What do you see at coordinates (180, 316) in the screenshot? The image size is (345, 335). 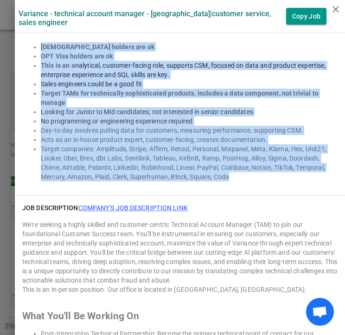 I see `h2: What You'll Be Working On` at bounding box center [180, 316].